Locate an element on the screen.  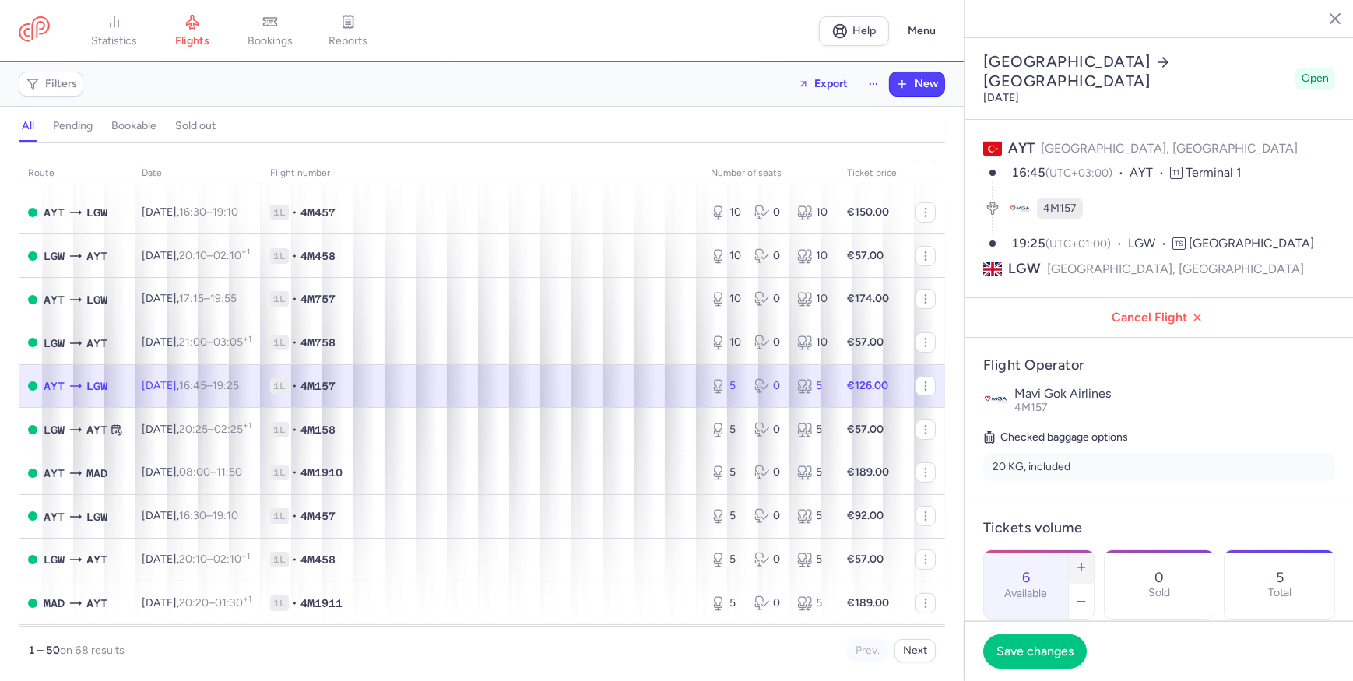
time: 20:20 is located at coordinates (194, 603).